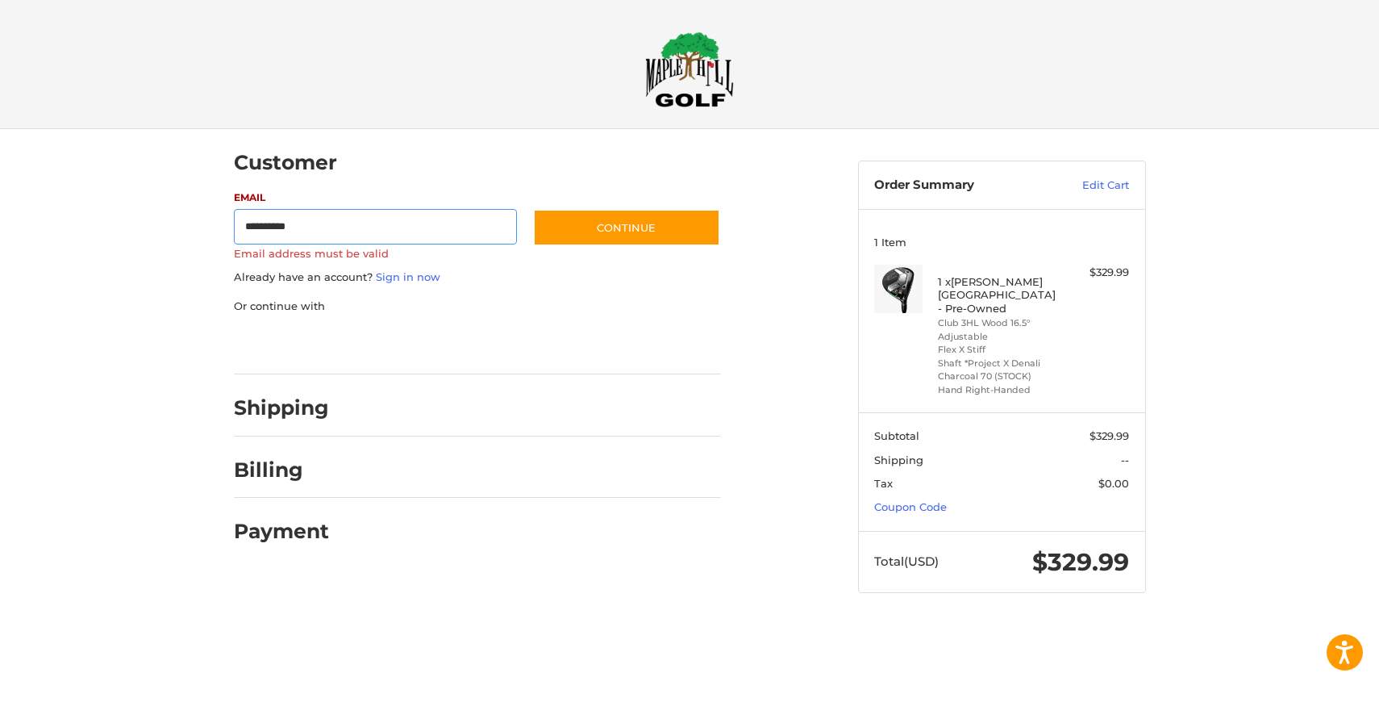 The height and width of the screenshot is (719, 1379). What do you see at coordinates (911, 507) in the screenshot?
I see `a: Coupon Code` at bounding box center [911, 507].